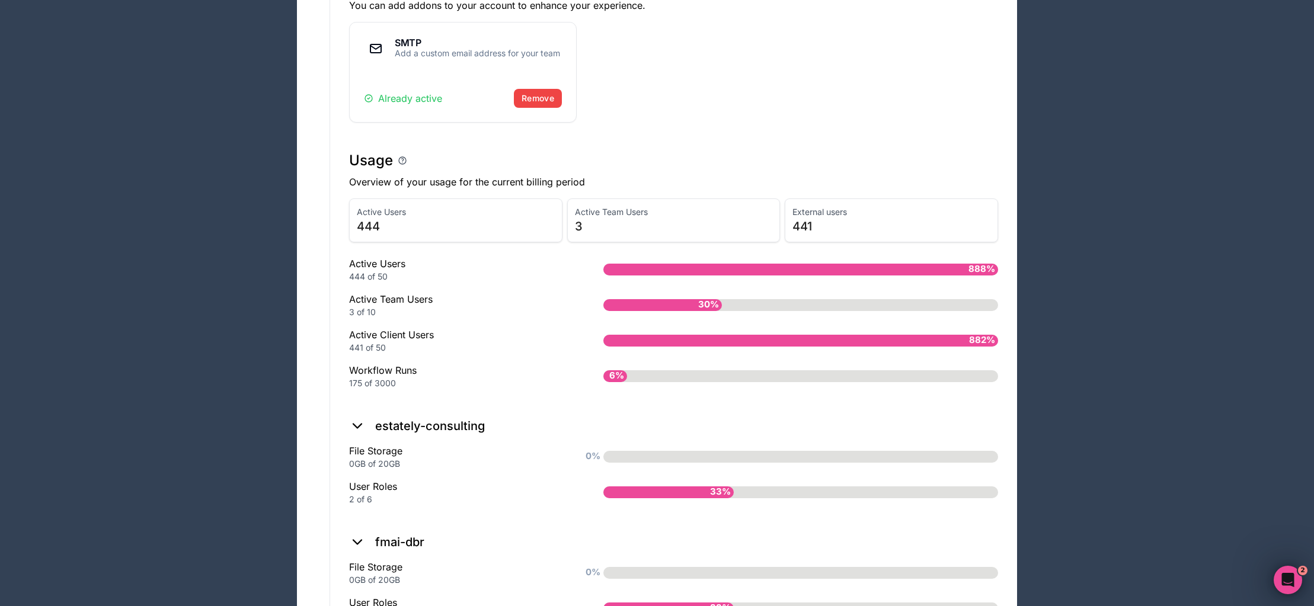 This screenshot has width=1314, height=606. What do you see at coordinates (477, 43) in the screenshot?
I see `div: SMTP` at bounding box center [477, 43].